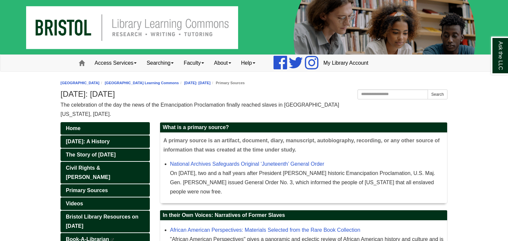  What do you see at coordinates (87, 190) in the screenshot?
I see `span: Primary Sources` at bounding box center [87, 190].